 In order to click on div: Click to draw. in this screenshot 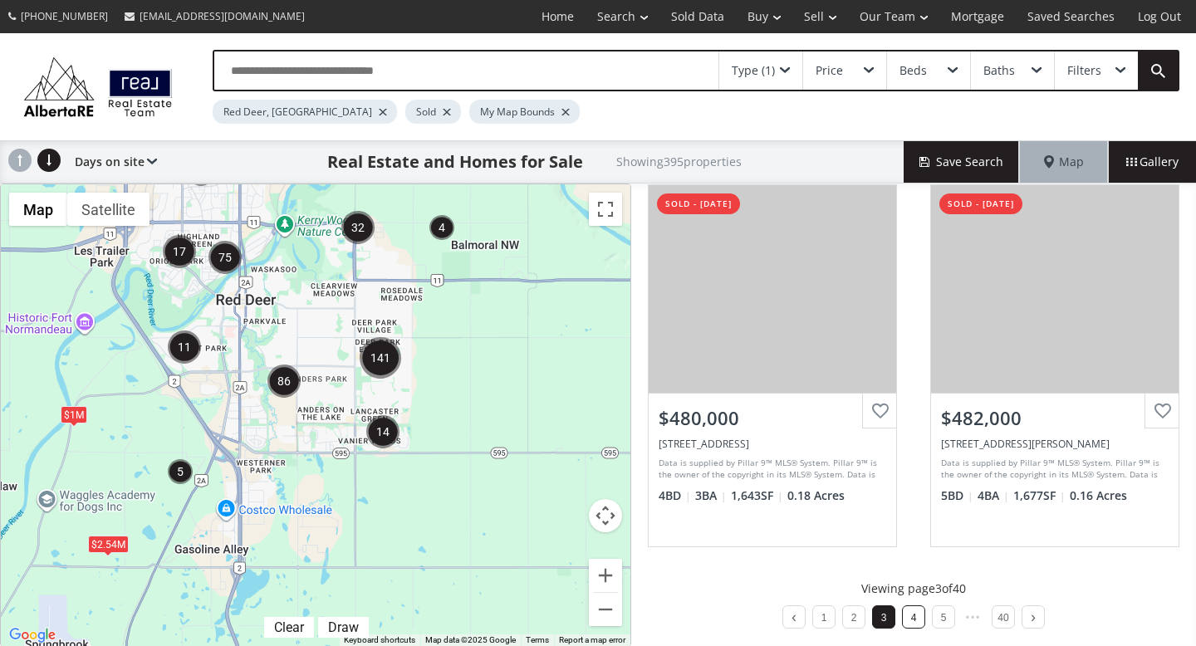, I will do `click(343, 627)`.